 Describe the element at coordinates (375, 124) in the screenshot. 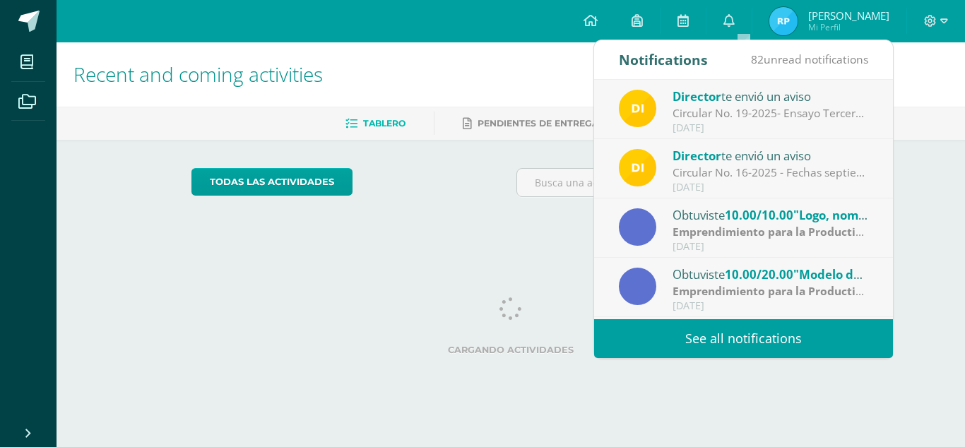

I see `a: Tablero` at that location.